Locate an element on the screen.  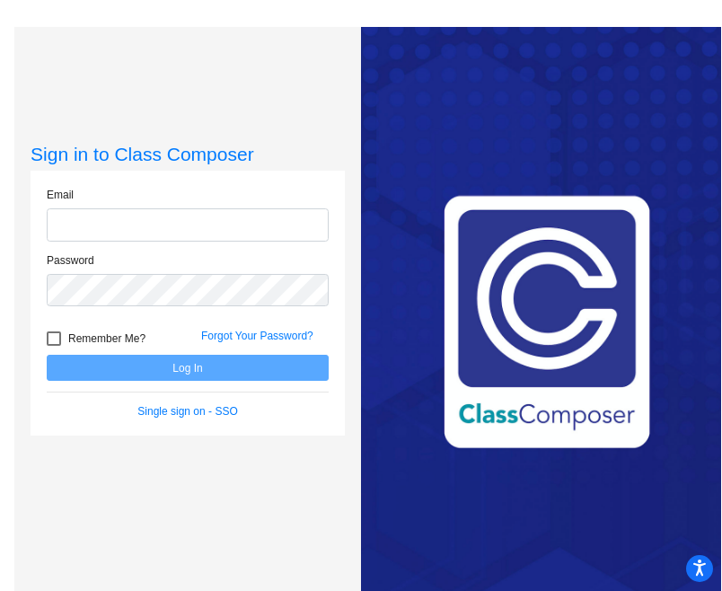
label: Email is located at coordinates (60, 195).